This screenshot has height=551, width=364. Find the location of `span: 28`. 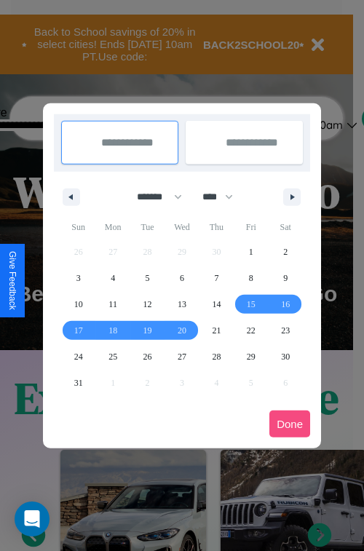

span: 28 is located at coordinates (216, 356).